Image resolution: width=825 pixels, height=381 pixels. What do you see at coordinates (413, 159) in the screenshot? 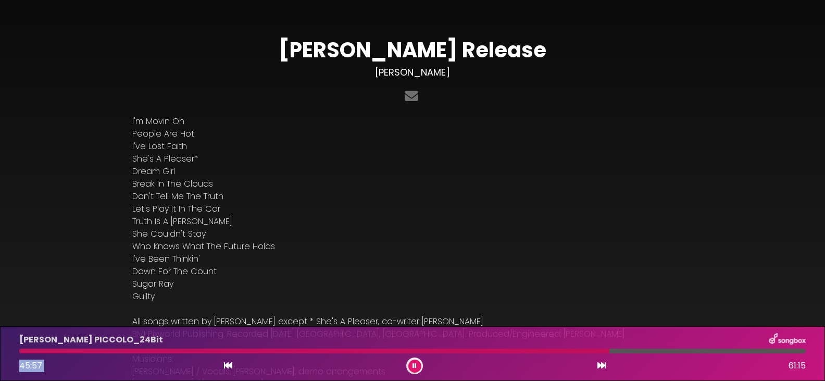
I see `p: She's A Pleaser*` at bounding box center [413, 159].